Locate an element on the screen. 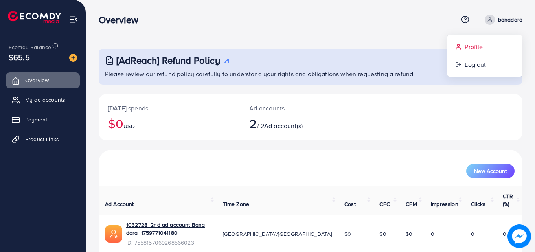 This screenshot has height=252, width=535. span: Cost is located at coordinates (350, 204).